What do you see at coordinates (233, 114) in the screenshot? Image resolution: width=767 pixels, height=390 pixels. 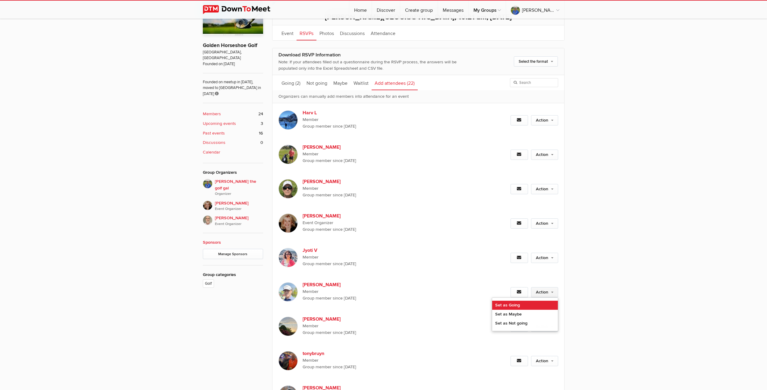 I see `a: Members 24` at bounding box center [233, 114].